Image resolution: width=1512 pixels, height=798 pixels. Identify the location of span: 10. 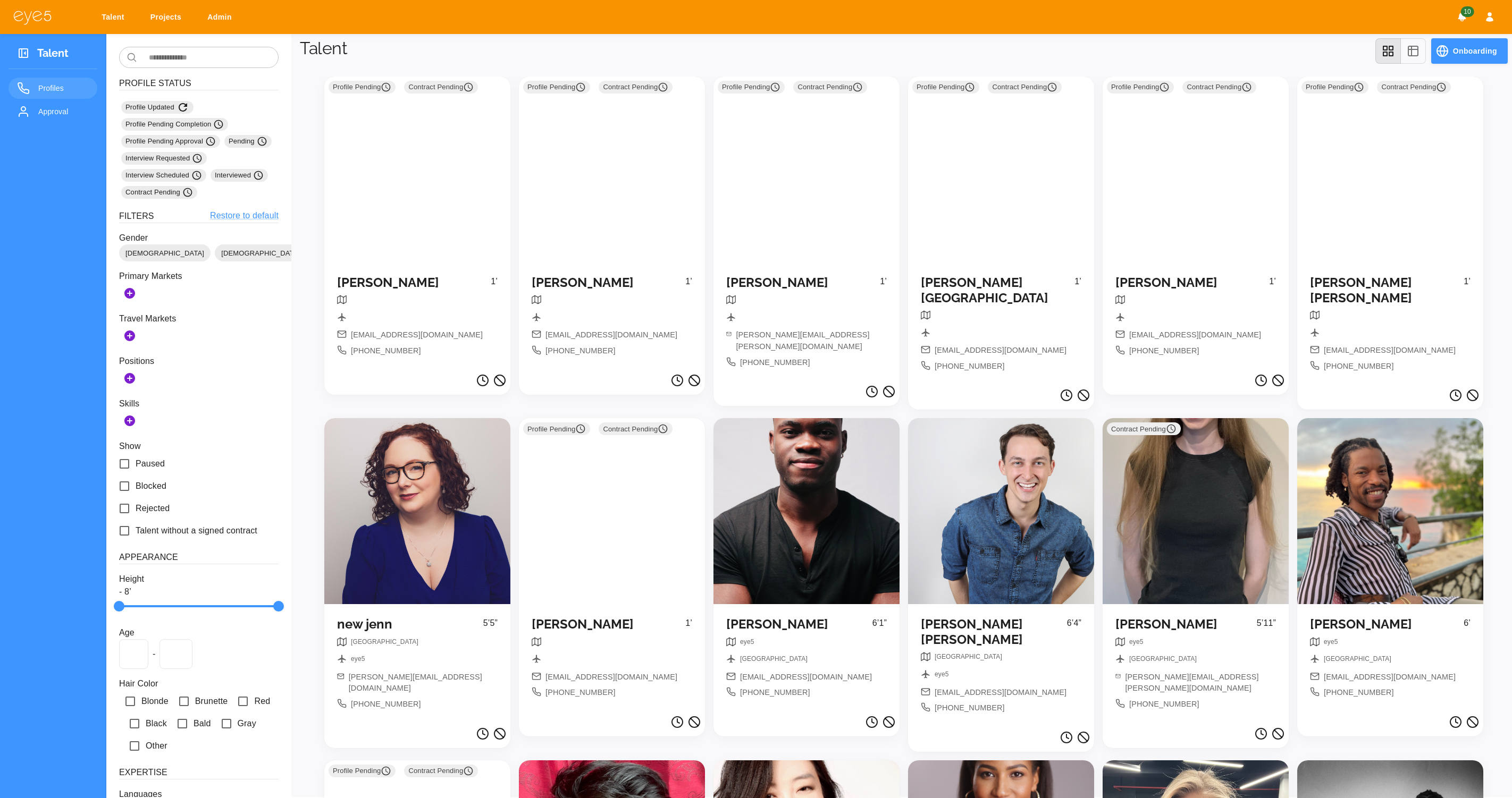
(1467, 12).